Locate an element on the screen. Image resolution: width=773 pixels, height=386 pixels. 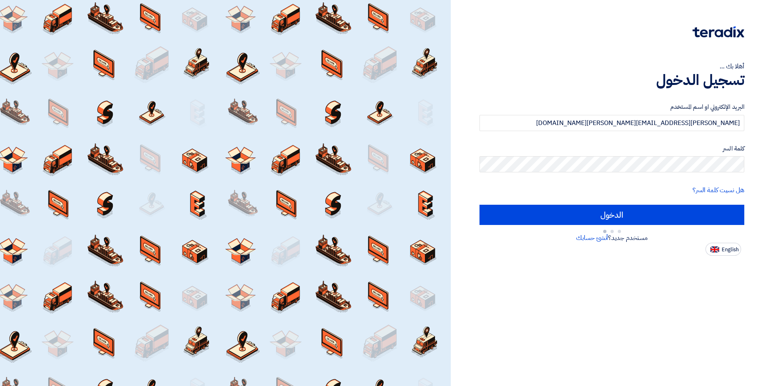
h1: تسجيل الدخول is located at coordinates (611, 80).